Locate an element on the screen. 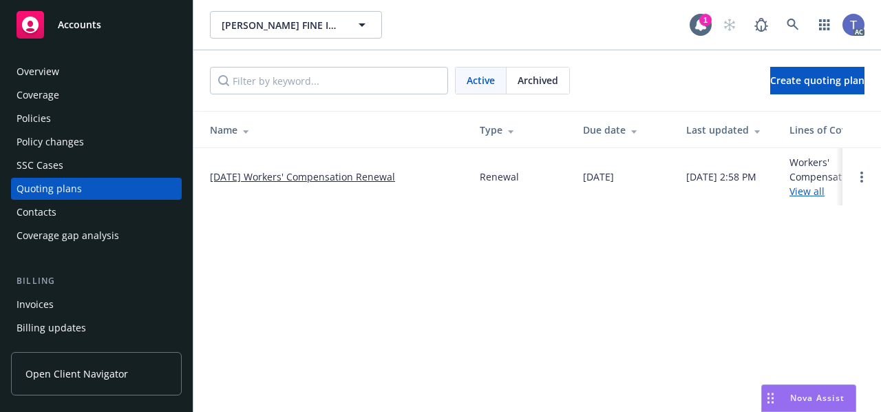 The height and width of the screenshot is (412, 881). a: Contacts is located at coordinates (96, 212).